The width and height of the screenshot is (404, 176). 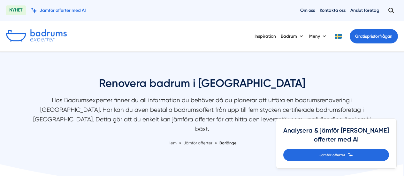 What do you see at coordinates (318, 36) in the screenshot?
I see `button: Meny` at bounding box center [318, 36].